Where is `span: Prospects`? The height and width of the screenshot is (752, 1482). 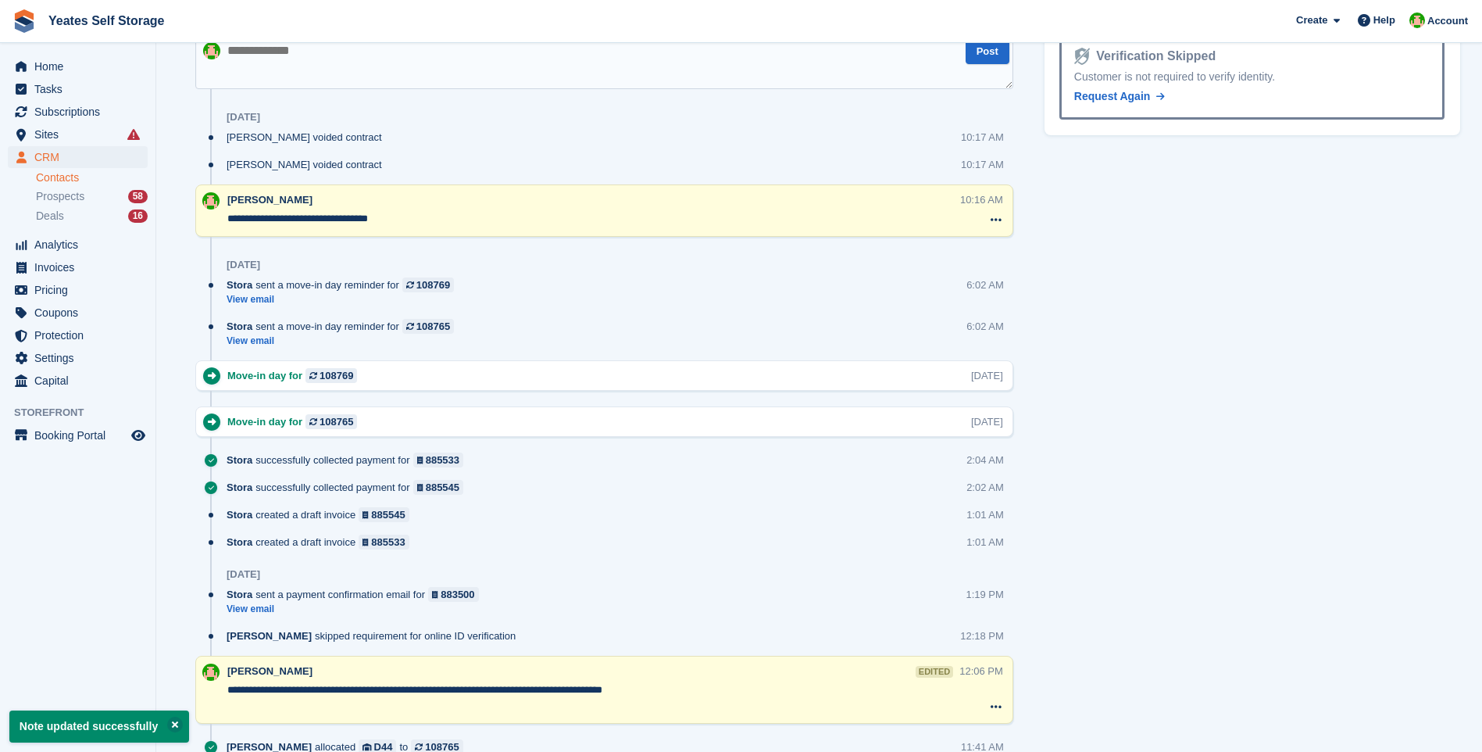 span: Prospects is located at coordinates (60, 196).